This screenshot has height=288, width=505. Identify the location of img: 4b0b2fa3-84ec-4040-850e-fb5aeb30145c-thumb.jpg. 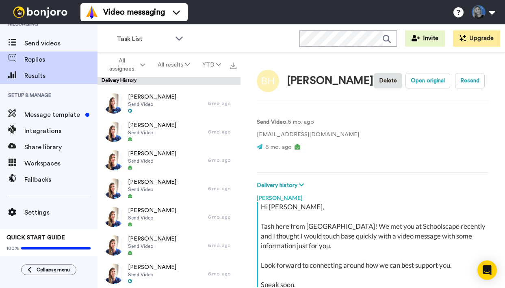
(114, 132).